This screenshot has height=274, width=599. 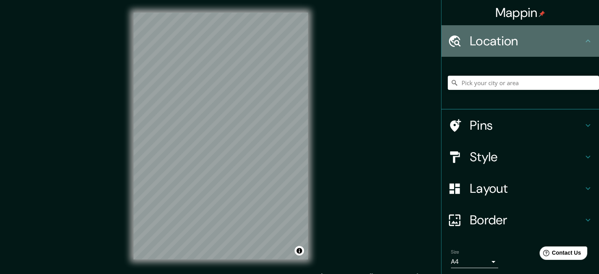 I want to click on h4: Location, so click(x=526, y=41).